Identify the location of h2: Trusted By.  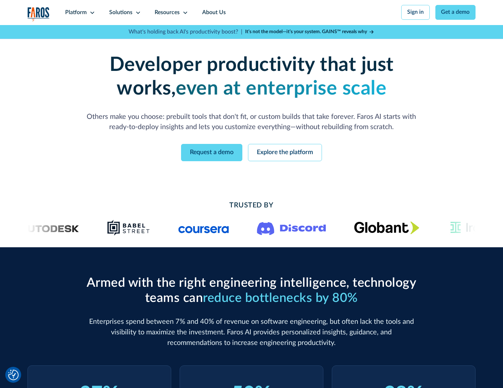
(252, 205).